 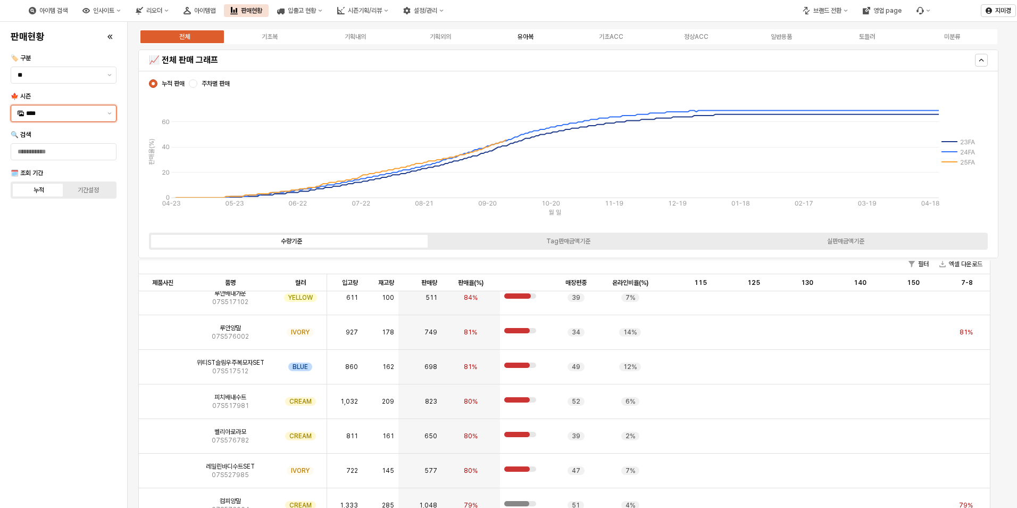 I want to click on label: 실판매금액기준, so click(x=846, y=241).